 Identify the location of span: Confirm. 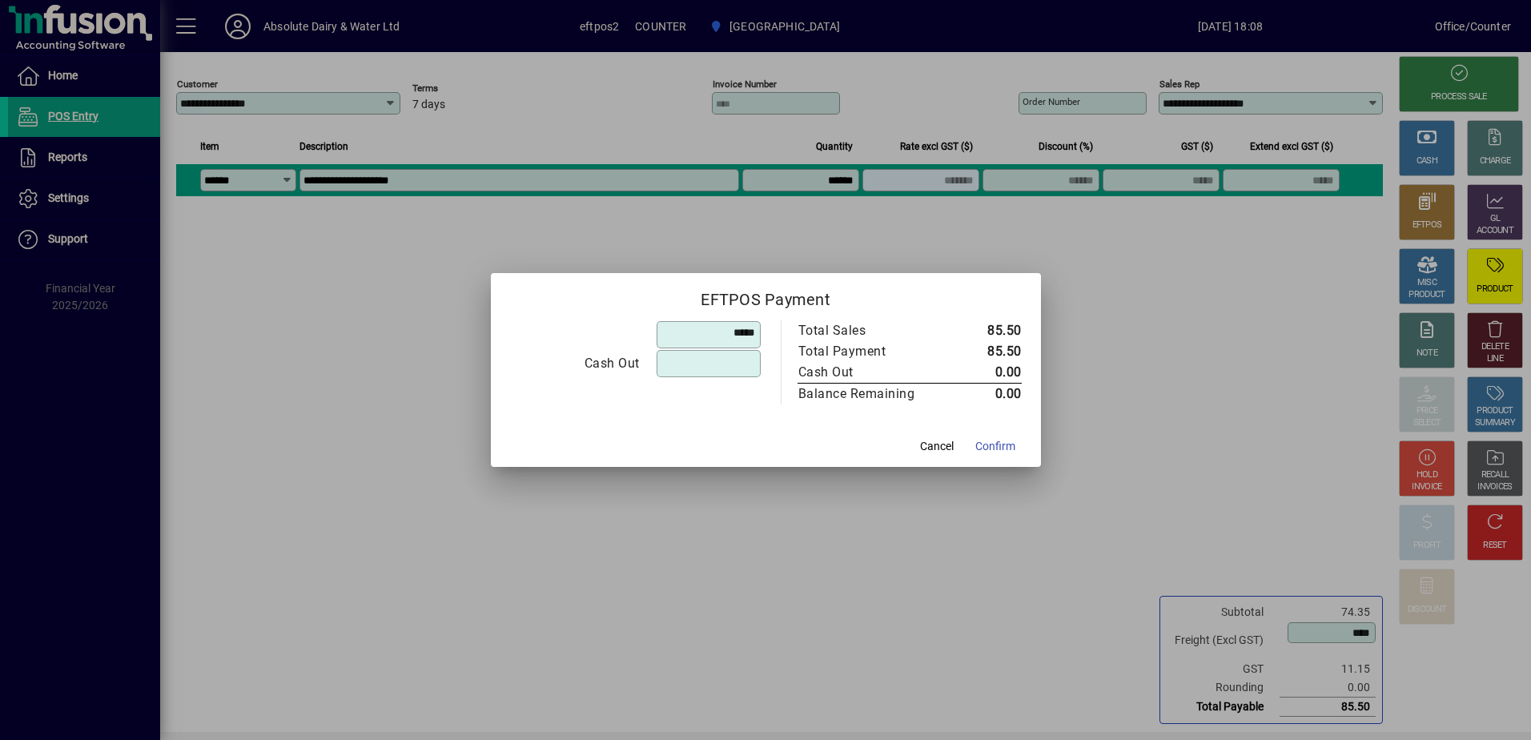
(996, 446).